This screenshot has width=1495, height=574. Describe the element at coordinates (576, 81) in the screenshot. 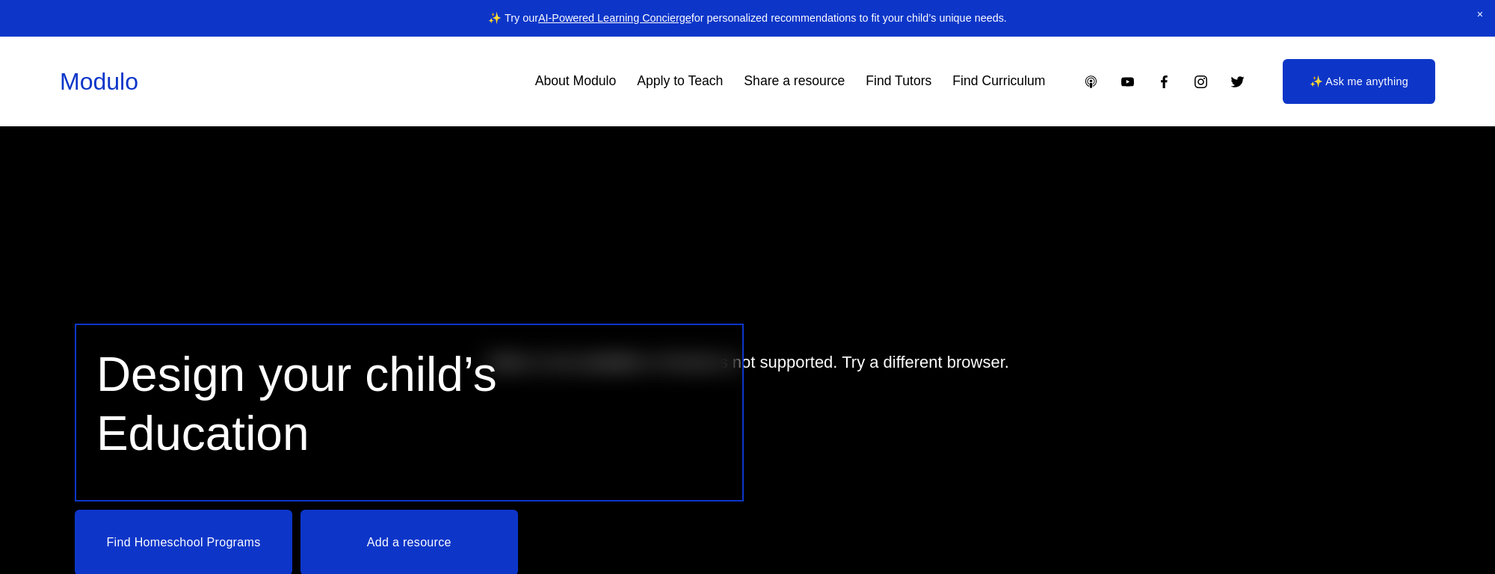

I see `a: About Modulo` at that location.